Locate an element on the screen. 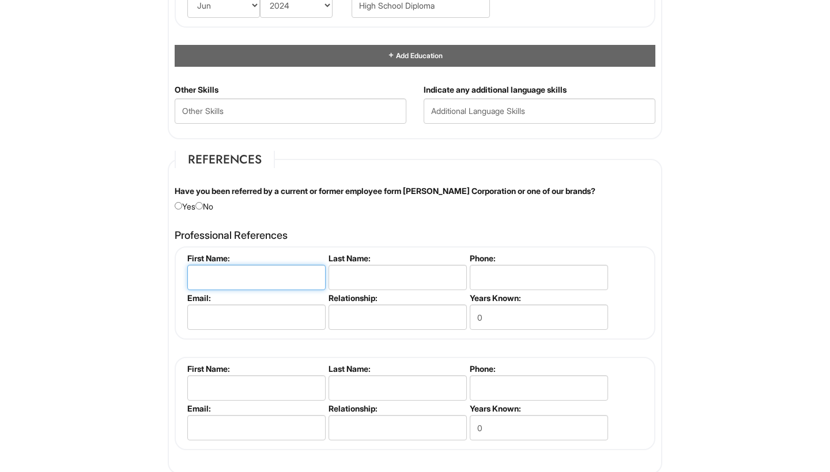  span: Add Education is located at coordinates (418, 55).